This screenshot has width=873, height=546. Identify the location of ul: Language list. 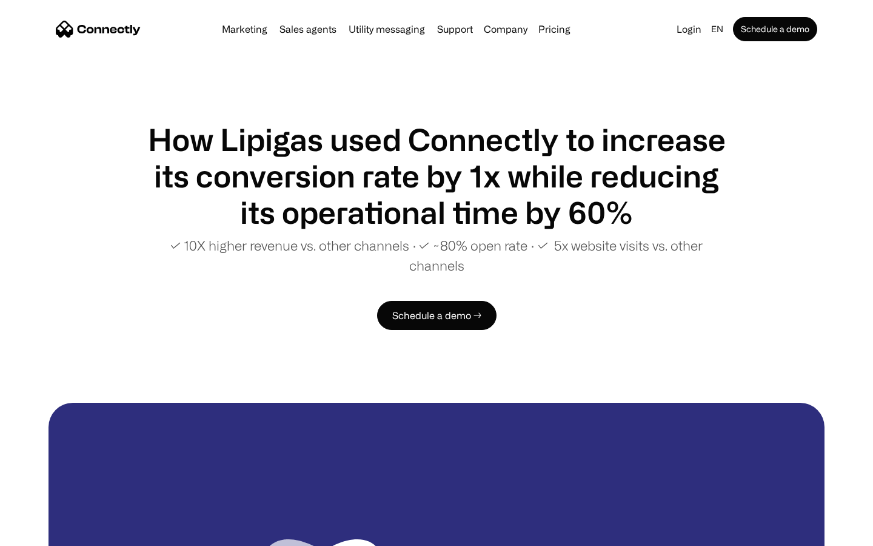
(49, 533).